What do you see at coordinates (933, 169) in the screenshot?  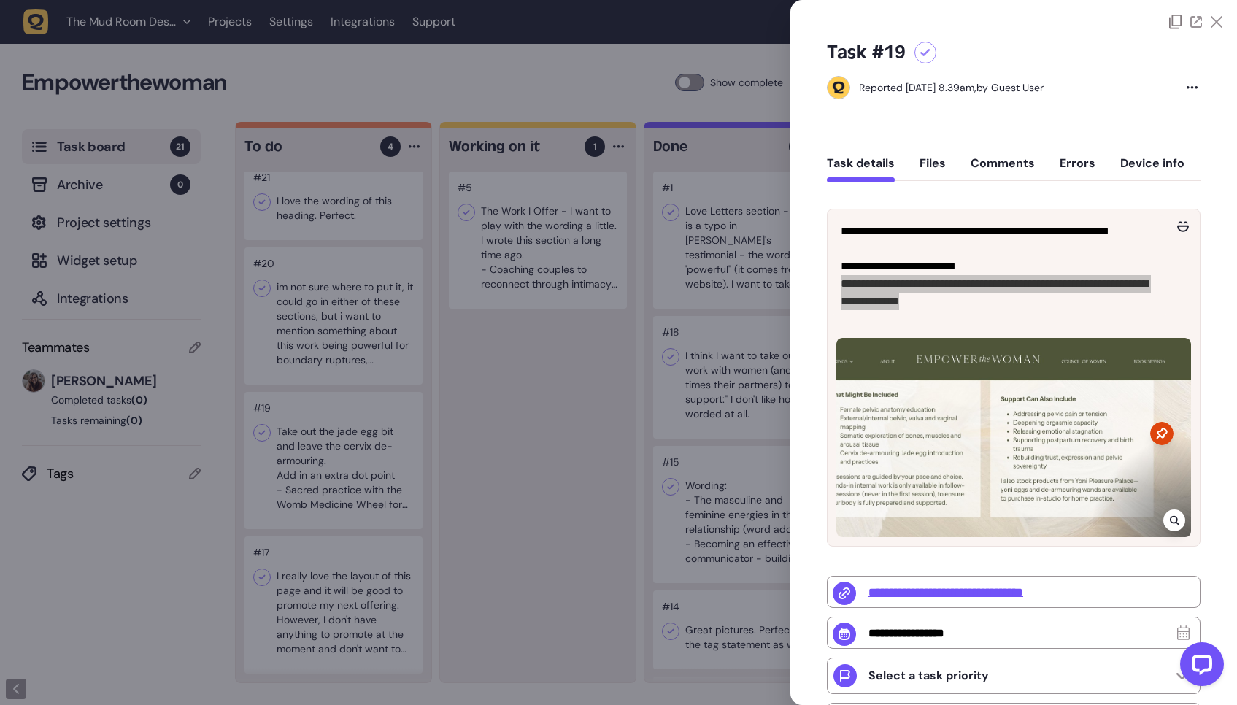 I see `button: Files` at bounding box center [933, 169].